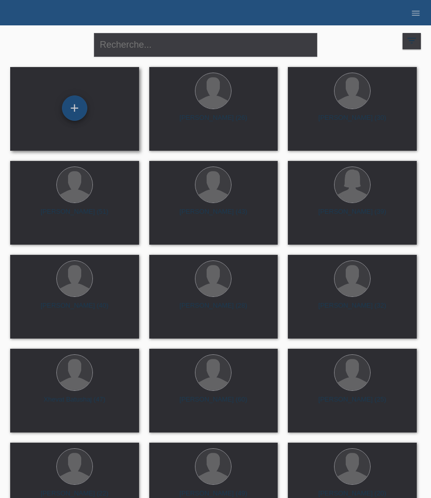 The height and width of the screenshot is (498, 431). I want to click on div: Enregistrer le client, so click(75, 108).